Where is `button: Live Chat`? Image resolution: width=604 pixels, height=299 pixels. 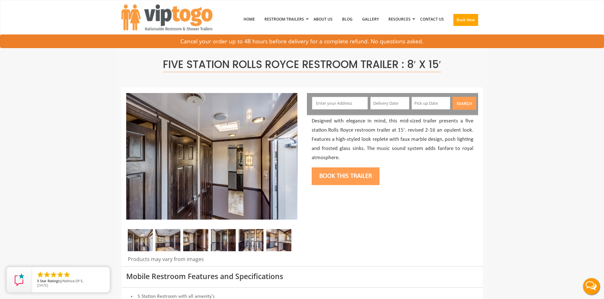 button: Live Chat is located at coordinates (591, 287).